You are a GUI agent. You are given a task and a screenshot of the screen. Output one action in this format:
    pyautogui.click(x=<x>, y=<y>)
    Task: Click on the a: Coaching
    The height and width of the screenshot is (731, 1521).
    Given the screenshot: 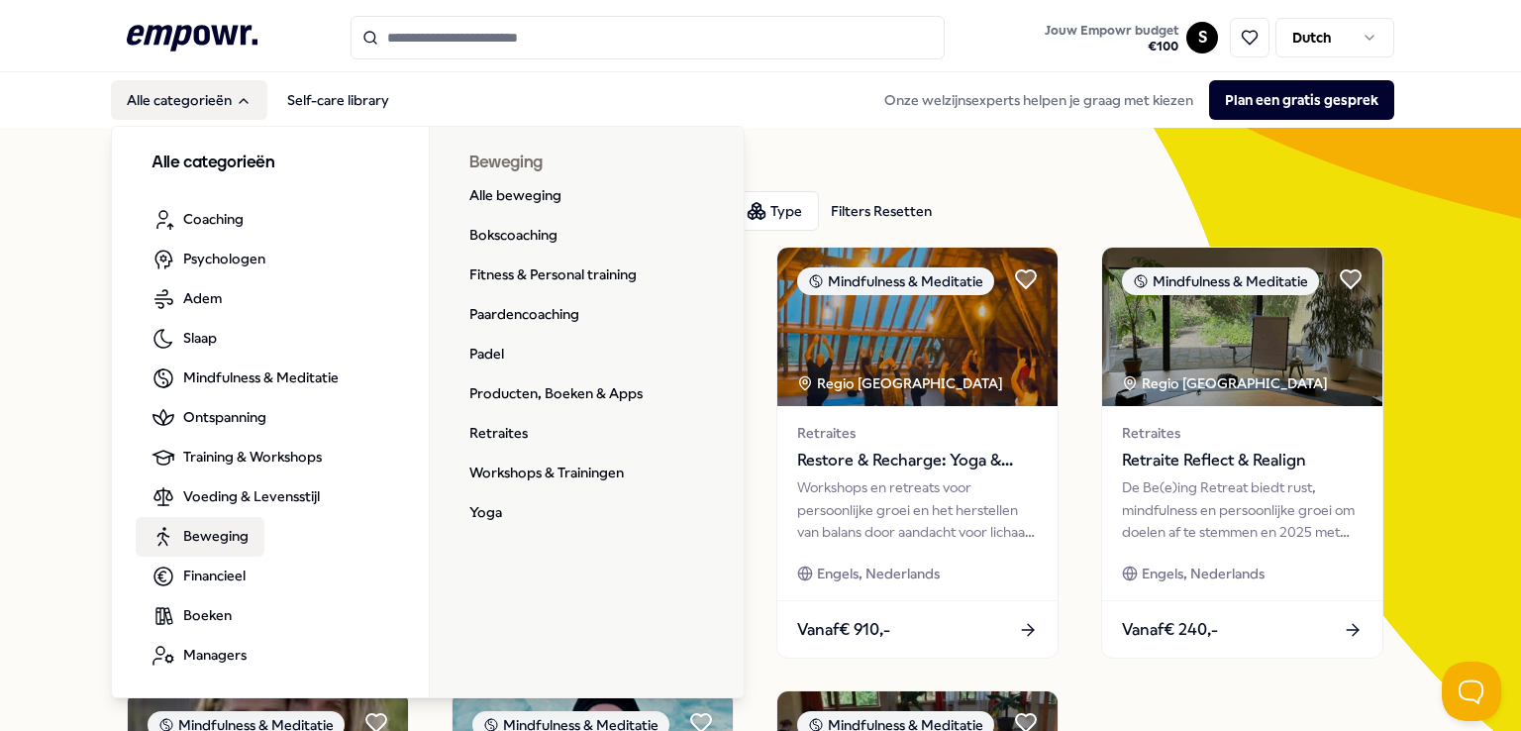 What is the action you would take?
    pyautogui.click(x=197, y=220)
    